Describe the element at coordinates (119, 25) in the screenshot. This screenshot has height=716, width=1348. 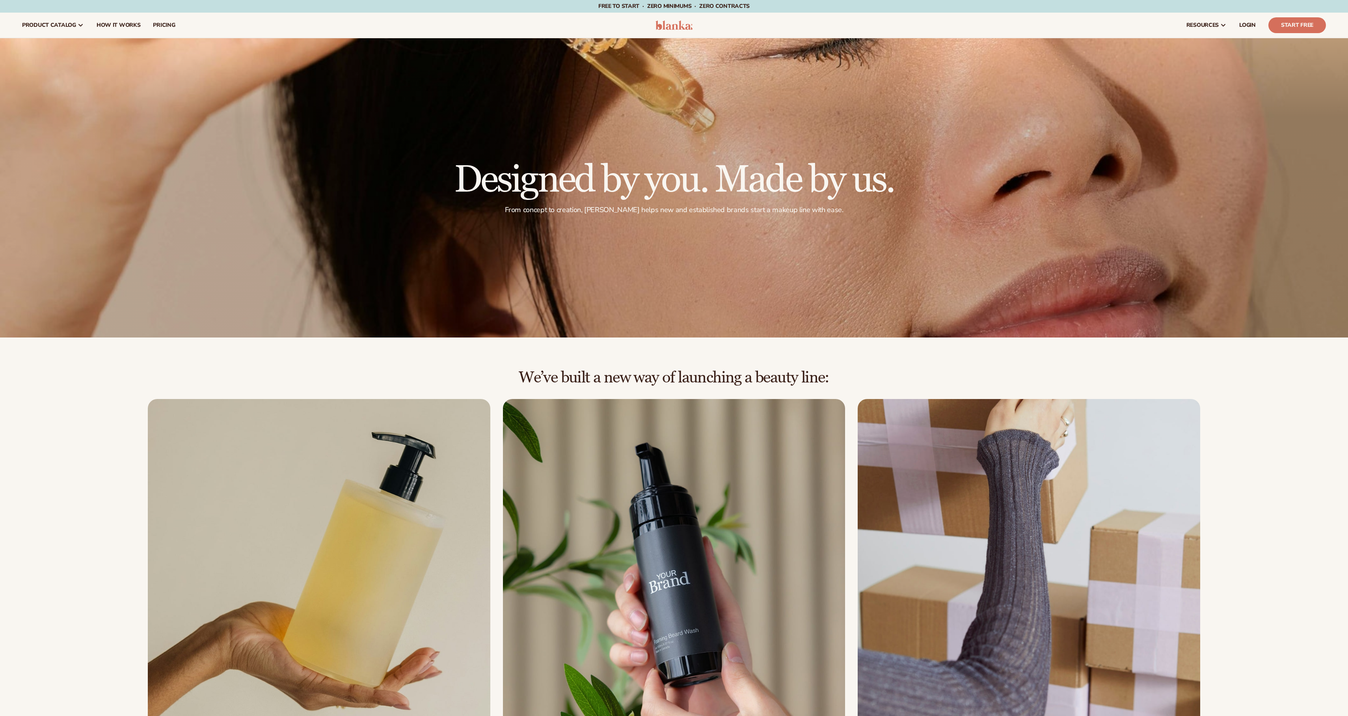
I see `span: How It Works` at that location.